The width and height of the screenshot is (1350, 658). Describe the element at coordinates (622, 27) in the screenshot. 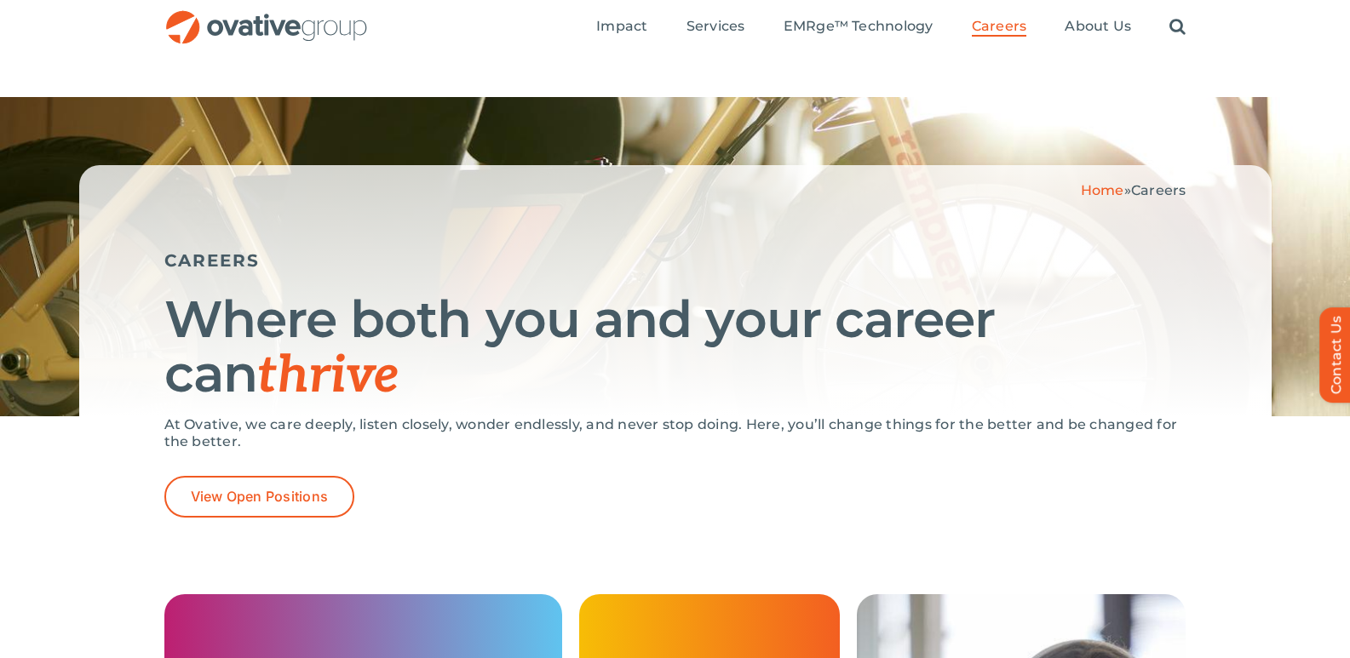

I see `a: Impact` at that location.